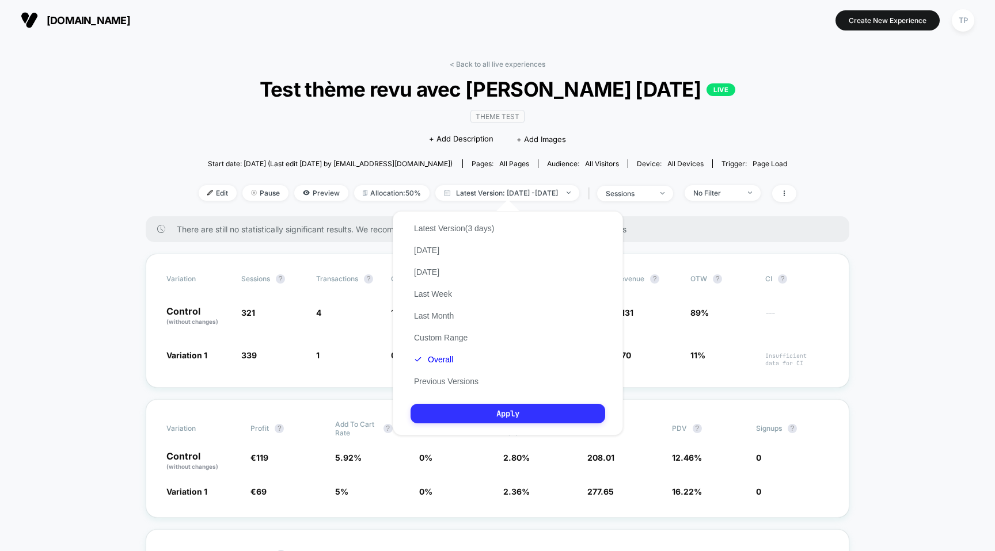 The height and width of the screenshot is (551, 995). What do you see at coordinates (962, 20) in the screenshot?
I see `button: TP` at bounding box center [962, 20].